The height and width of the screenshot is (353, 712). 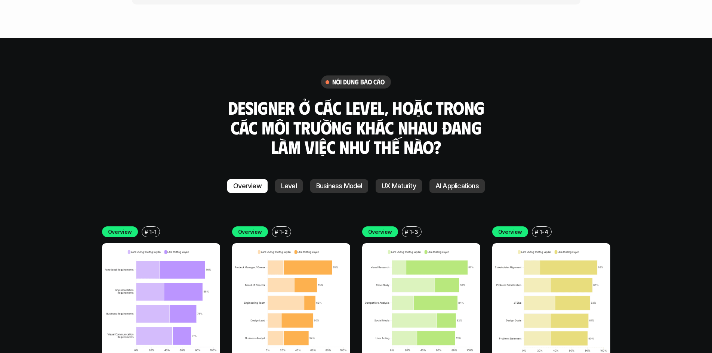 What do you see at coordinates (289, 186) in the screenshot?
I see `p: Level` at bounding box center [289, 186].